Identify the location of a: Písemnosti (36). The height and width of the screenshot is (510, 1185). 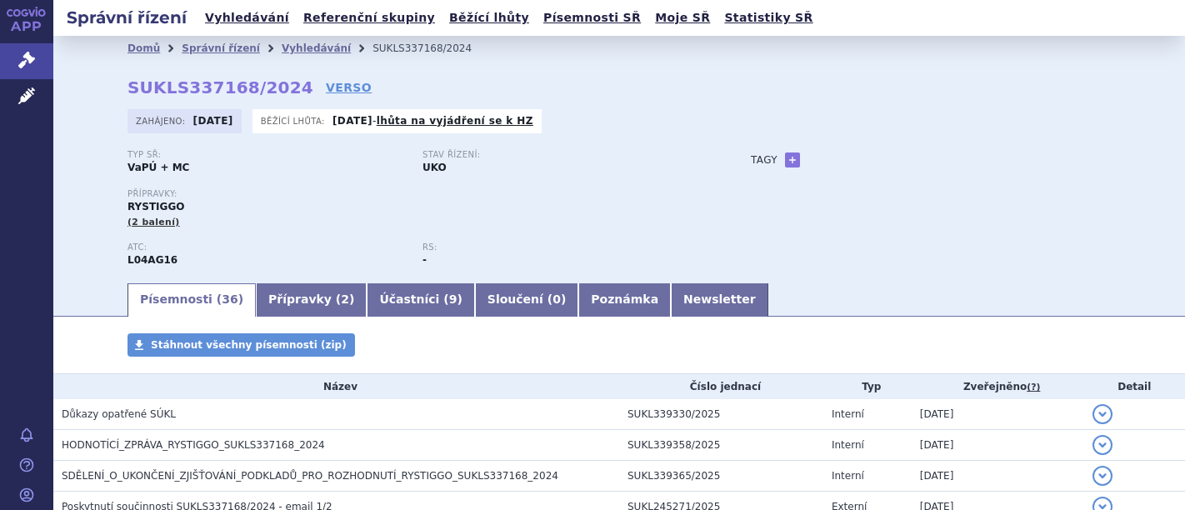
(192, 300).